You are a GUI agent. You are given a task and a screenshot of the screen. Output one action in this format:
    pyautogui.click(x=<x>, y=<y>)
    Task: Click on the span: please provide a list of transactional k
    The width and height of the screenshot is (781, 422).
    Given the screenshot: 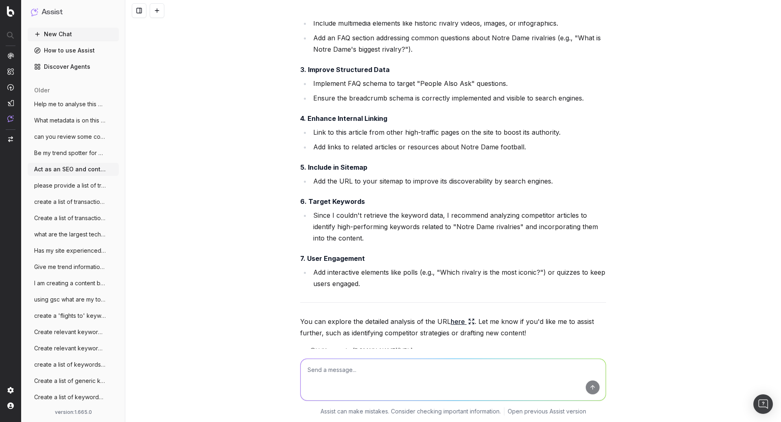 What is the action you would take?
    pyautogui.click(x=70, y=185)
    